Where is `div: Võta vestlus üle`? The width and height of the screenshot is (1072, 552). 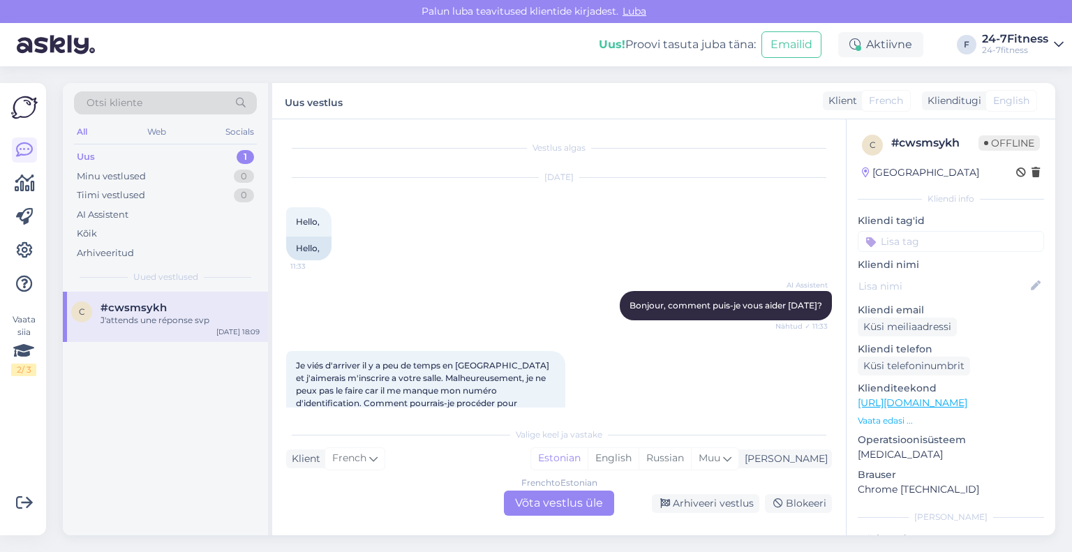 div: Võta vestlus üle is located at coordinates (559, 503).